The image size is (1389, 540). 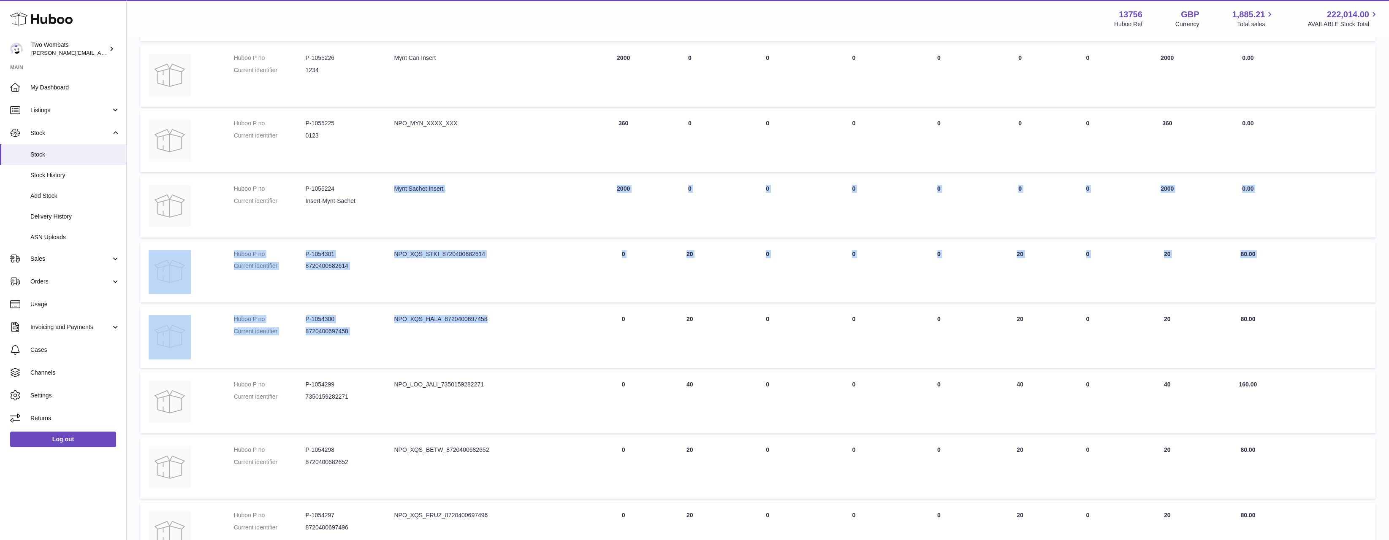 I want to click on span: Delivery History, so click(x=75, y=217).